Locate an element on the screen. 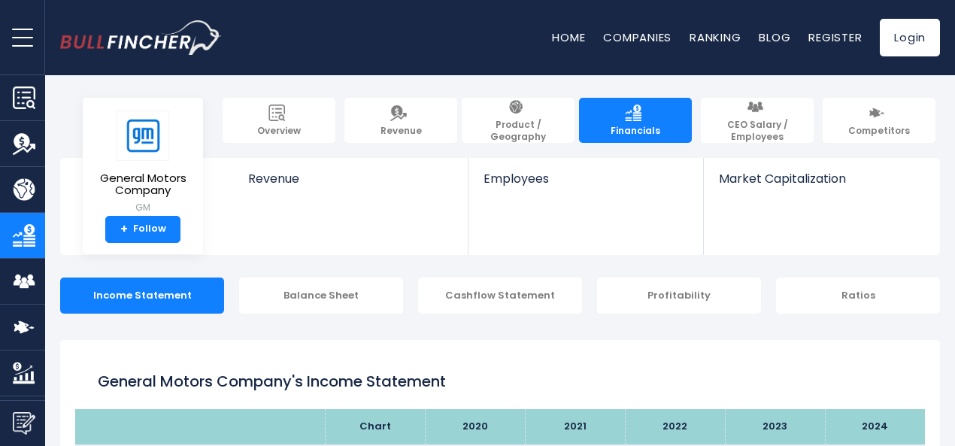 The image size is (955, 446). div: Cashflow Statement is located at coordinates (500, 295).